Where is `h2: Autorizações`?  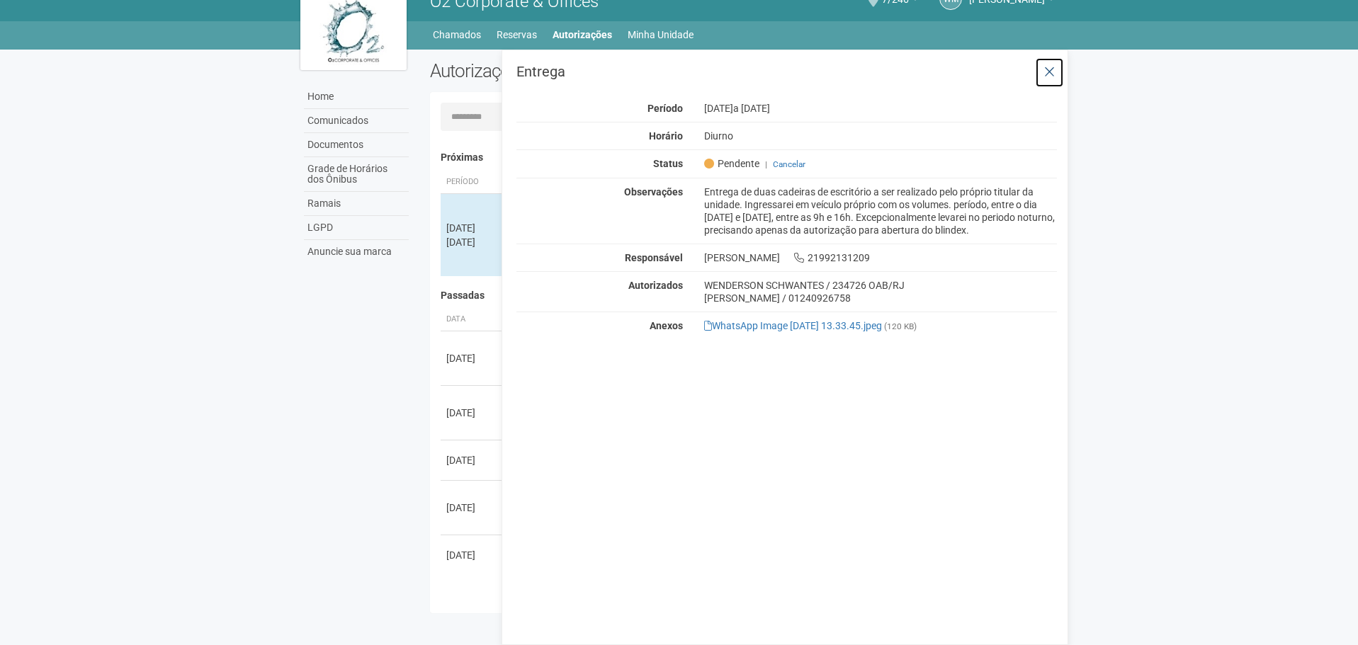
h2: Autorizações is located at coordinates (582, 71).